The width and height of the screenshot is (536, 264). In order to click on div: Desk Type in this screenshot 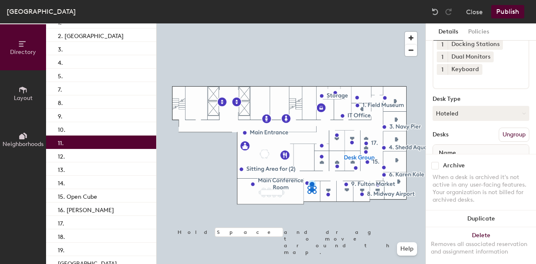, I will do `click(481, 99)`.